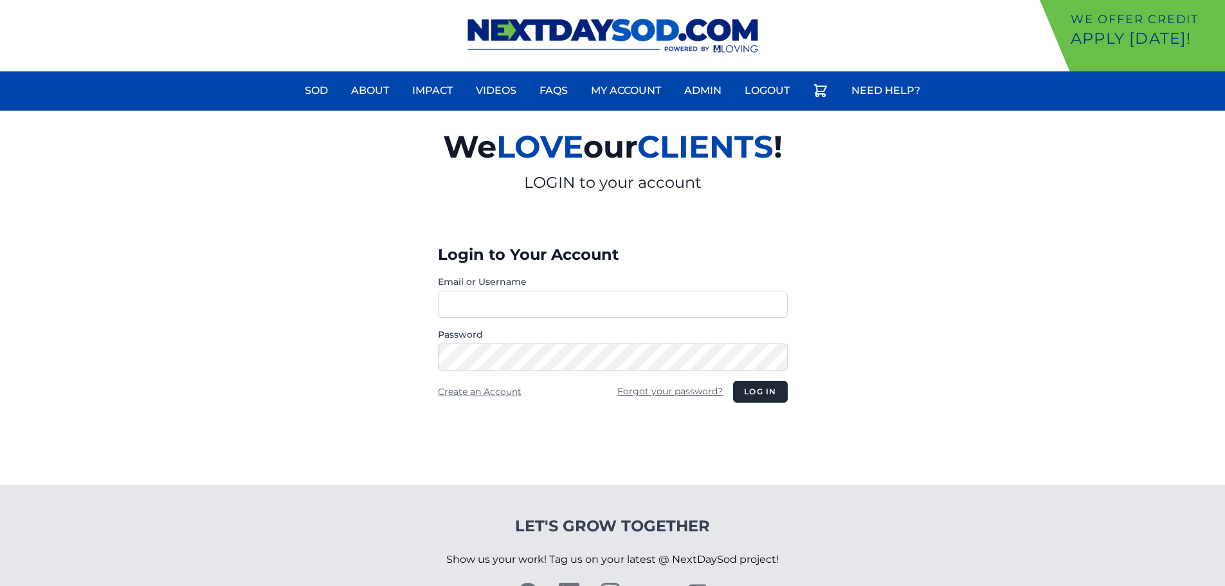 The image size is (1225, 586). Describe the element at coordinates (317, 91) in the screenshot. I see `a: Sod` at that location.